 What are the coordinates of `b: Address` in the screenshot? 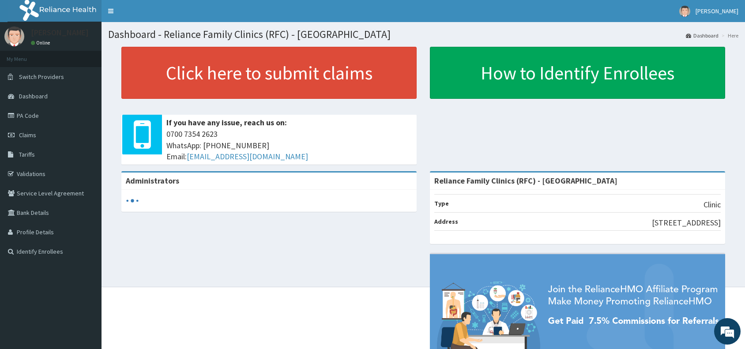 It's located at (446, 221).